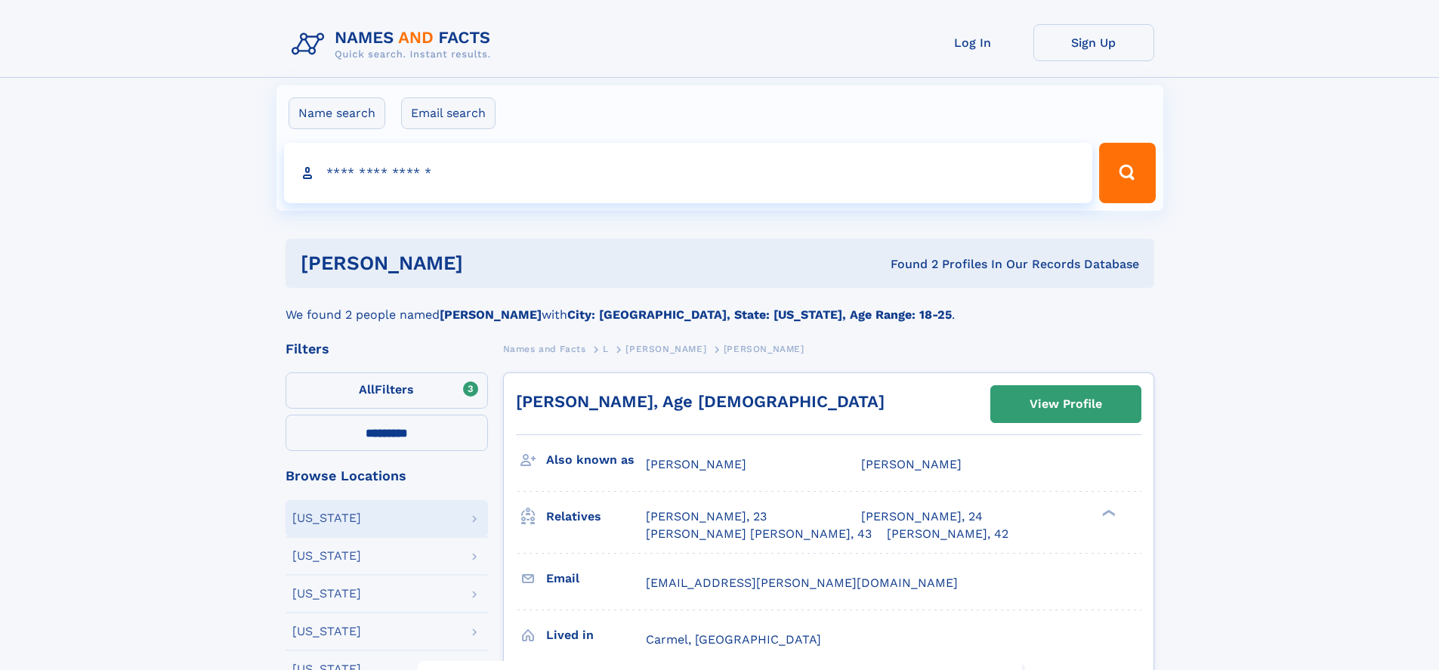 This screenshot has width=1439, height=670. What do you see at coordinates (337, 113) in the screenshot?
I see `label: Name search` at bounding box center [337, 113].